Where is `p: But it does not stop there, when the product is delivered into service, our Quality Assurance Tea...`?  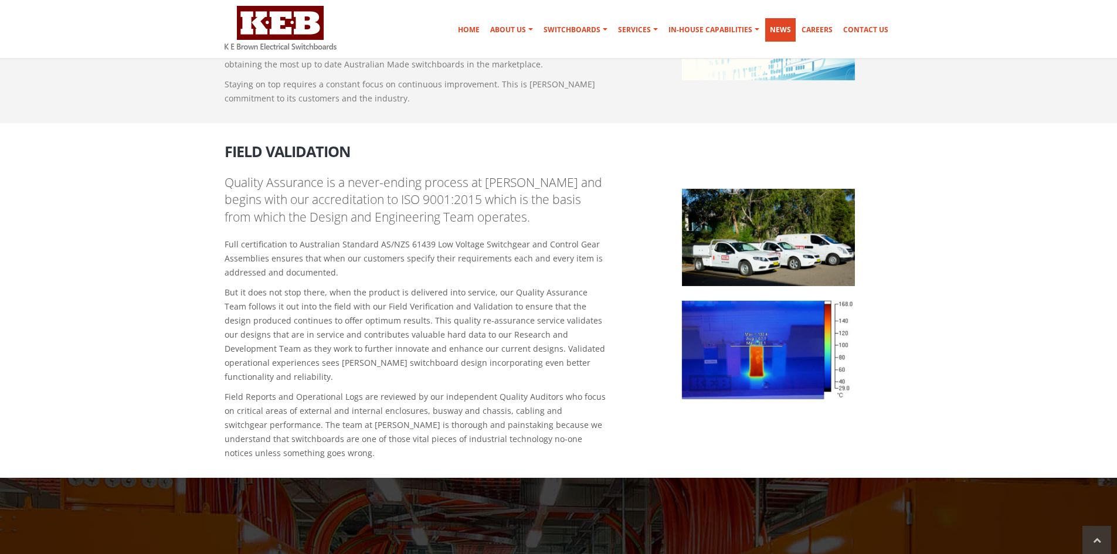
p: But it does not stop there, when the product is delivered into service, our Quality Assurance Tea... is located at coordinates (416, 335).